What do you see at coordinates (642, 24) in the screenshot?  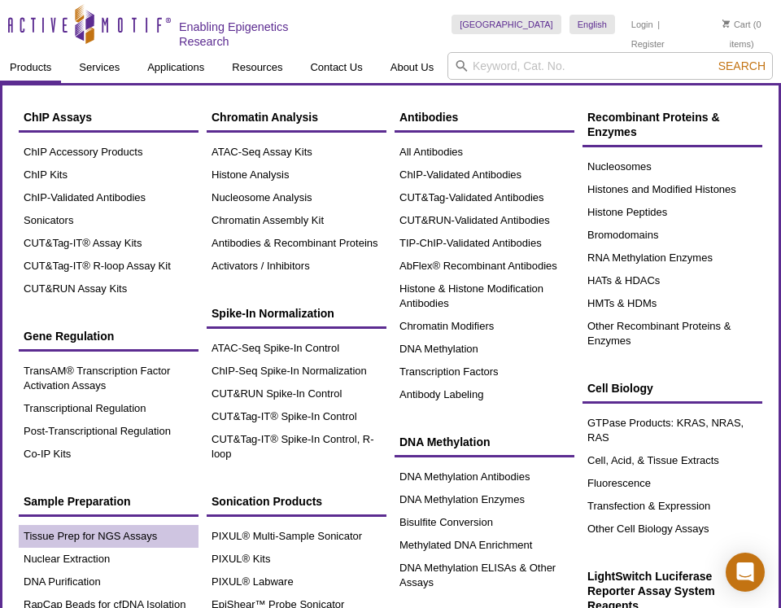 I see `a: Login` at bounding box center [642, 24].